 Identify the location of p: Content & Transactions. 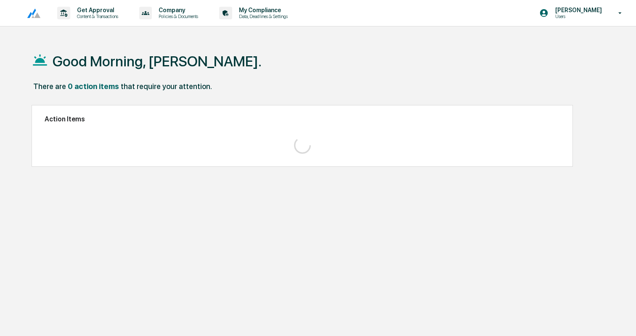
(96, 16).